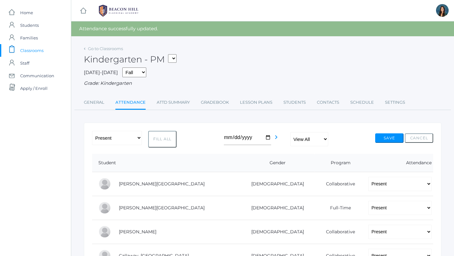  I want to click on div: Lee Blasman, so click(105, 232).